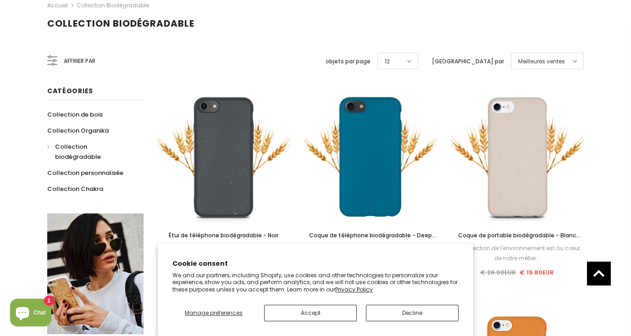  I want to click on span: Collection personnalisée, so click(85, 172).